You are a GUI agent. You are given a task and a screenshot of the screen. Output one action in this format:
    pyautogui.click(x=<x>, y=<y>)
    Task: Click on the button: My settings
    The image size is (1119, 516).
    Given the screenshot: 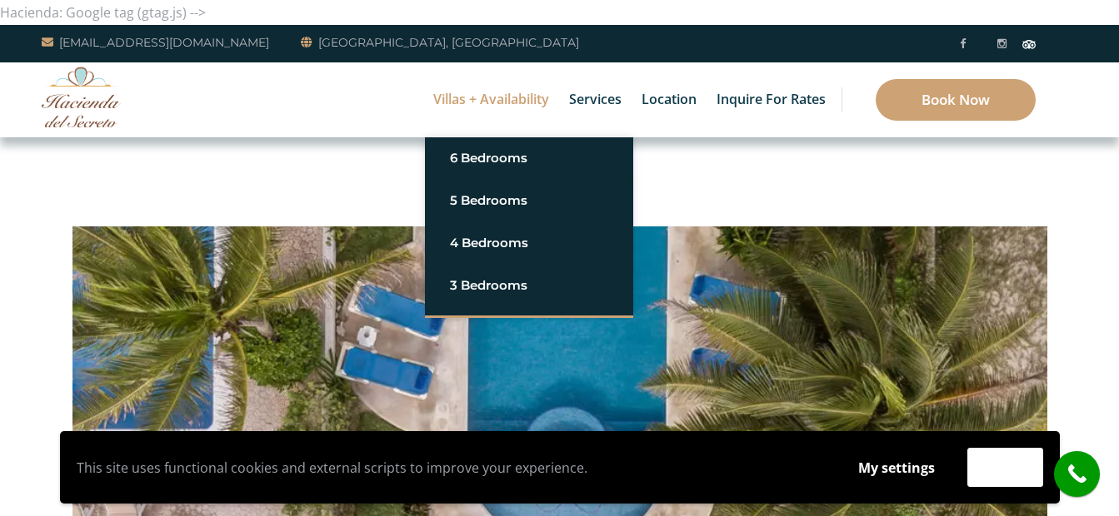 What is the action you would take?
    pyautogui.click(x=896, y=468)
    